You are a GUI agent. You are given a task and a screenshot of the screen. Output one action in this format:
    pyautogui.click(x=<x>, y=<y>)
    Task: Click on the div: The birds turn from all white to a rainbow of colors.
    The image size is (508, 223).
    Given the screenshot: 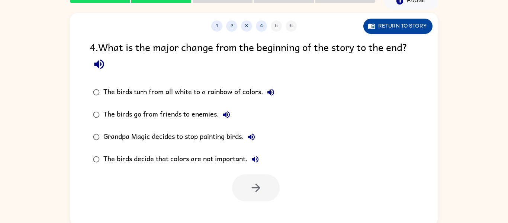 What is the action you would take?
    pyautogui.click(x=191, y=92)
    